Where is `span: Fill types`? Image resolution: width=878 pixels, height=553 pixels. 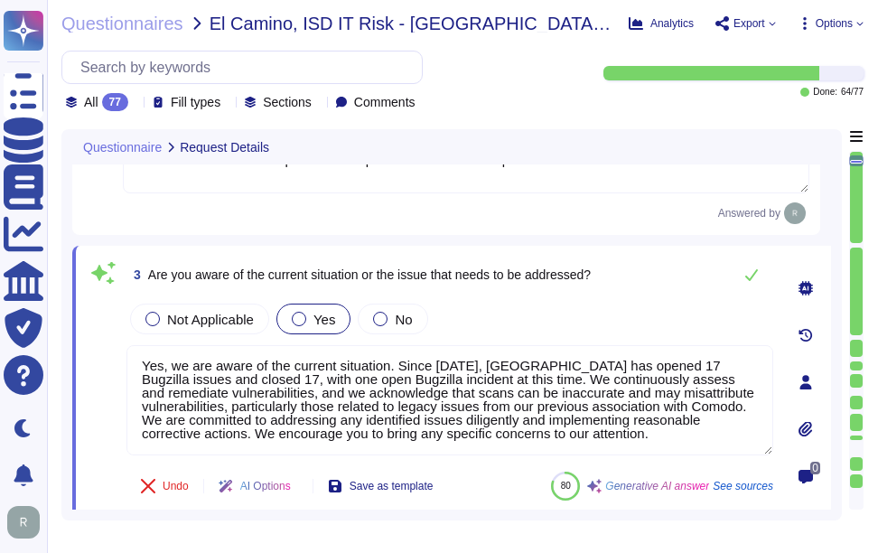
span: Fill types is located at coordinates (195, 102).